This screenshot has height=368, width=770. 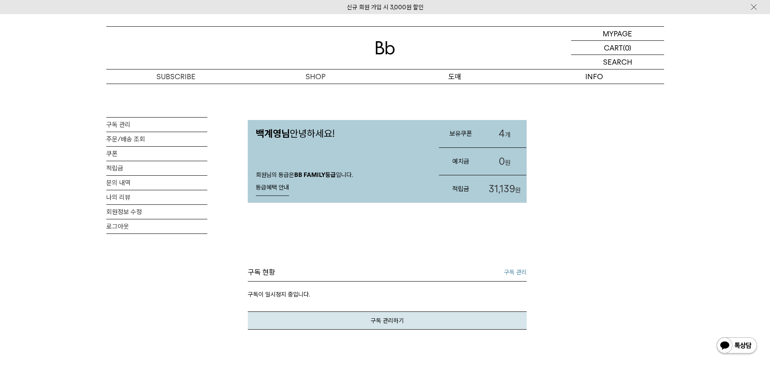 What do you see at coordinates (157, 226) in the screenshot?
I see `a: 로그아웃` at bounding box center [157, 226].